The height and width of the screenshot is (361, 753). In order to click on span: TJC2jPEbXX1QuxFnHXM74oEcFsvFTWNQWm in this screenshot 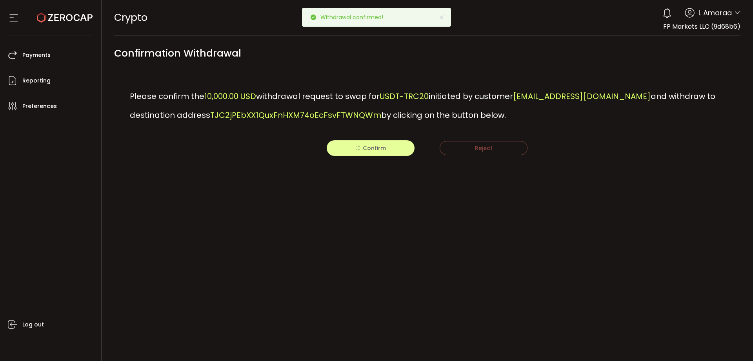, I will do `click(296, 115)`.